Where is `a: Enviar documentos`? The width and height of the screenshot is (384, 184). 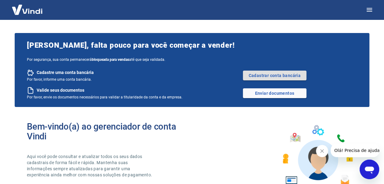
a: Enviar documentos is located at coordinates (275, 93).